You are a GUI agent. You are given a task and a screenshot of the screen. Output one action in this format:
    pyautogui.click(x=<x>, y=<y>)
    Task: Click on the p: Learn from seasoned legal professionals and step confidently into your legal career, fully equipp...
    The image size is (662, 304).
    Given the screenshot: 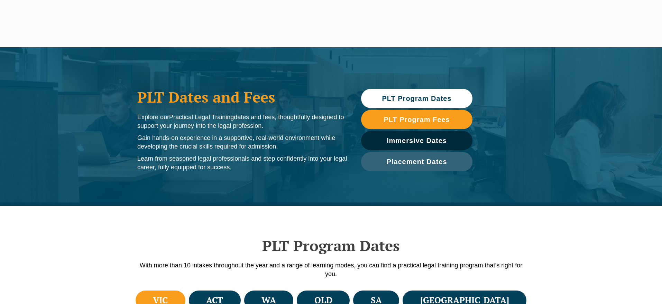 What is the action you would take?
    pyautogui.click(x=242, y=163)
    